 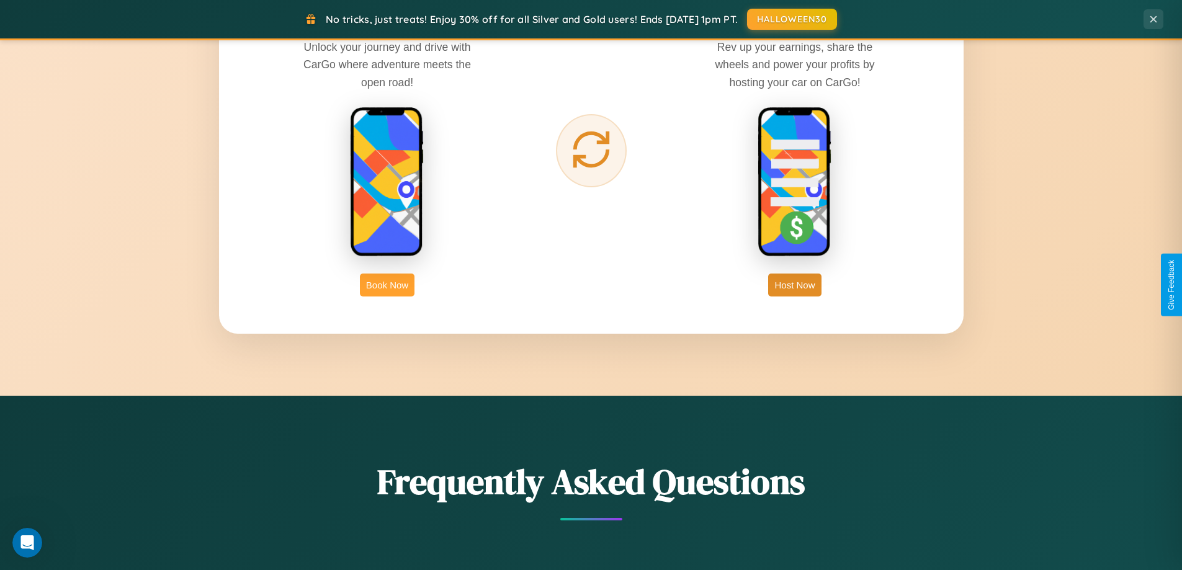 I want to click on p: Rev up your earnings, share the wheels and power your profits by hosting your car on CarGo!, so click(x=795, y=65).